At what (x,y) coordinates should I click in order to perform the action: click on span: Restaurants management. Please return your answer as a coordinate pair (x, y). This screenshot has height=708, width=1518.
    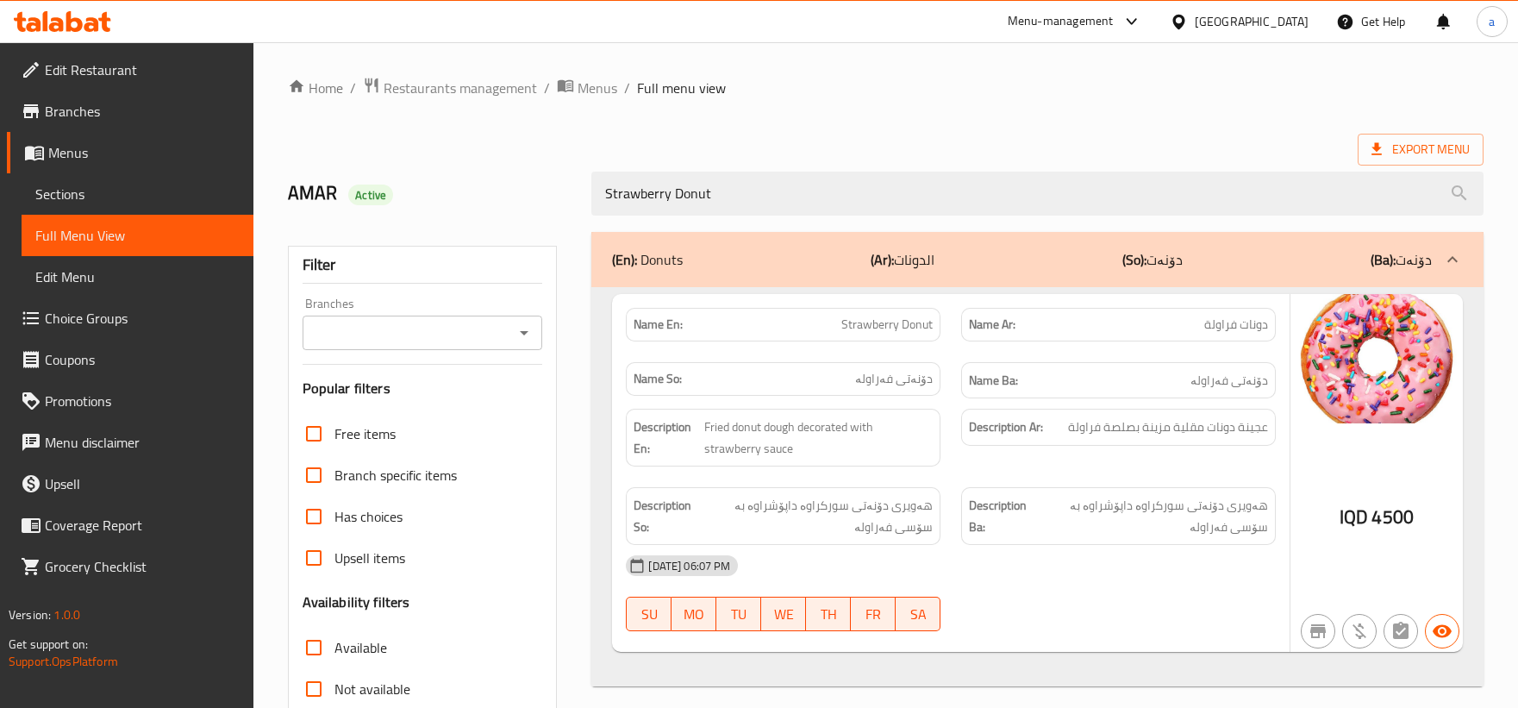
    Looking at the image, I should click on (460, 88).